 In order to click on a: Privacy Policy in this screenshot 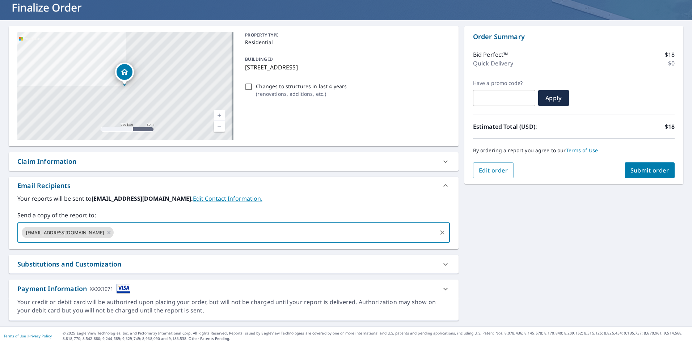, I will do `click(40, 336)`.